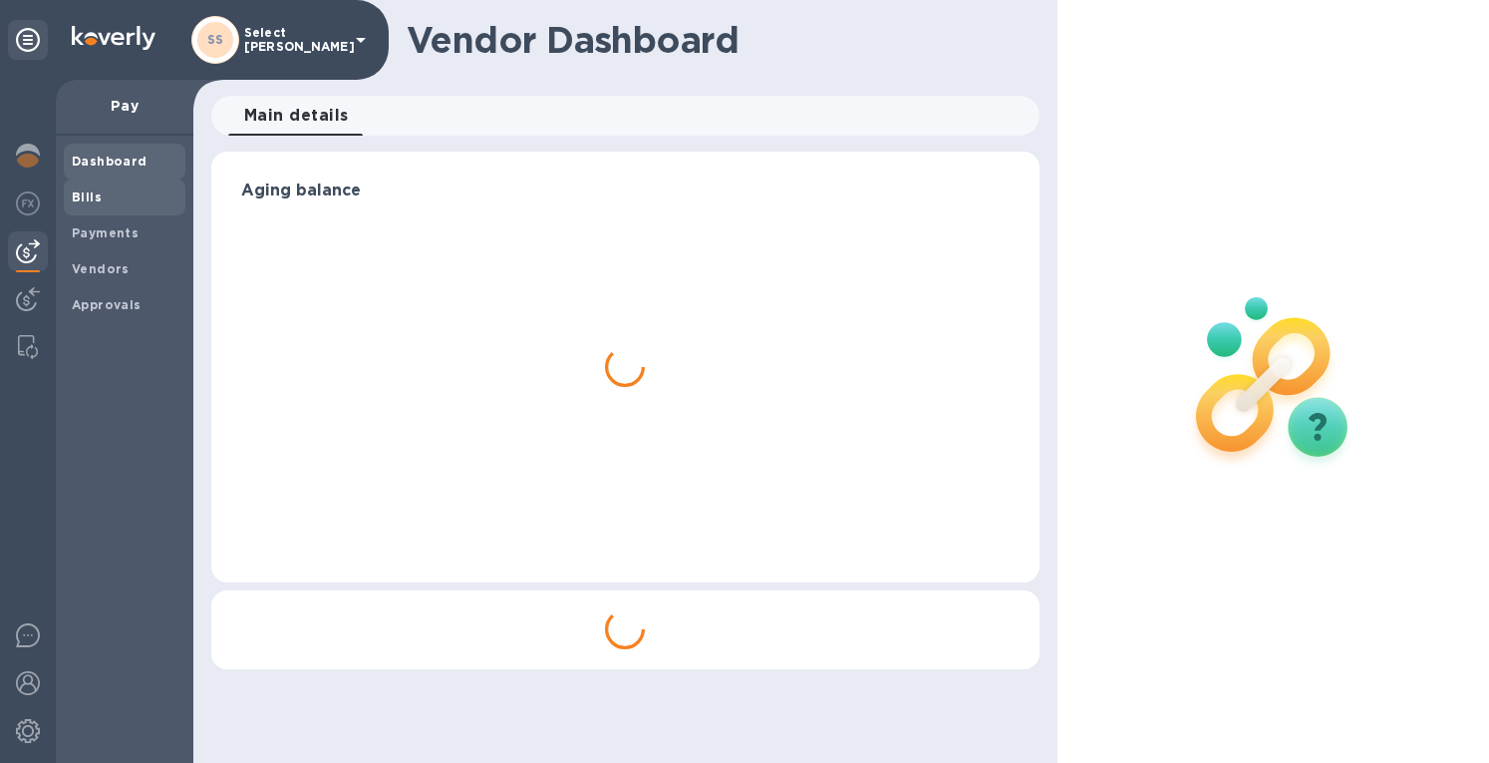 The image size is (1489, 763). I want to click on h1: Vendor Dashboard, so click(716, 40).